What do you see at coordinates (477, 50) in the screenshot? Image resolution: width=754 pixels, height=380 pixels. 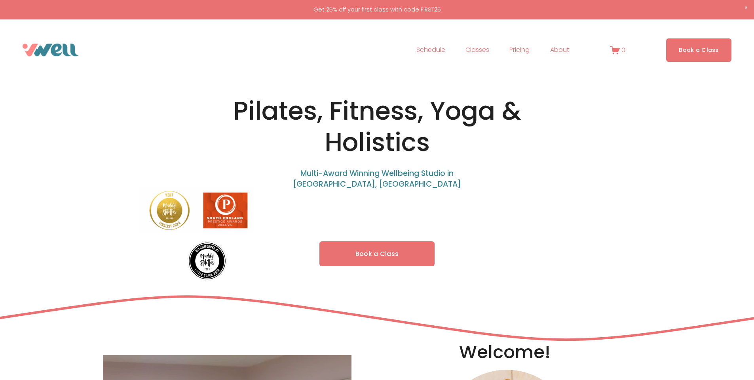 I see `span: Classes` at bounding box center [477, 50].